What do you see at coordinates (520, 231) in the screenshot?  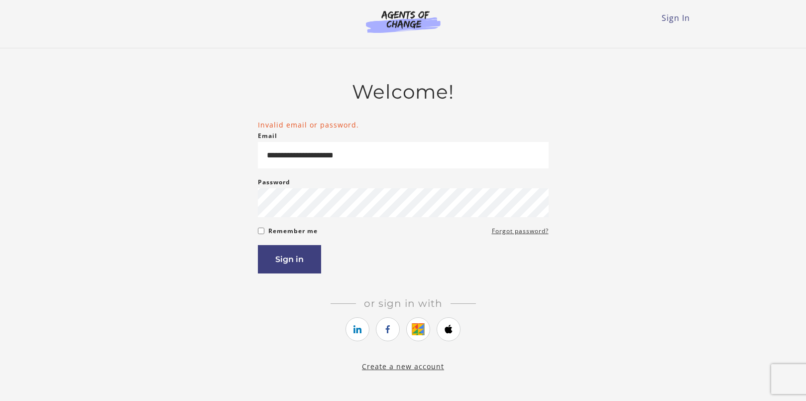 I see `a: Forgot password?` at bounding box center [520, 231].